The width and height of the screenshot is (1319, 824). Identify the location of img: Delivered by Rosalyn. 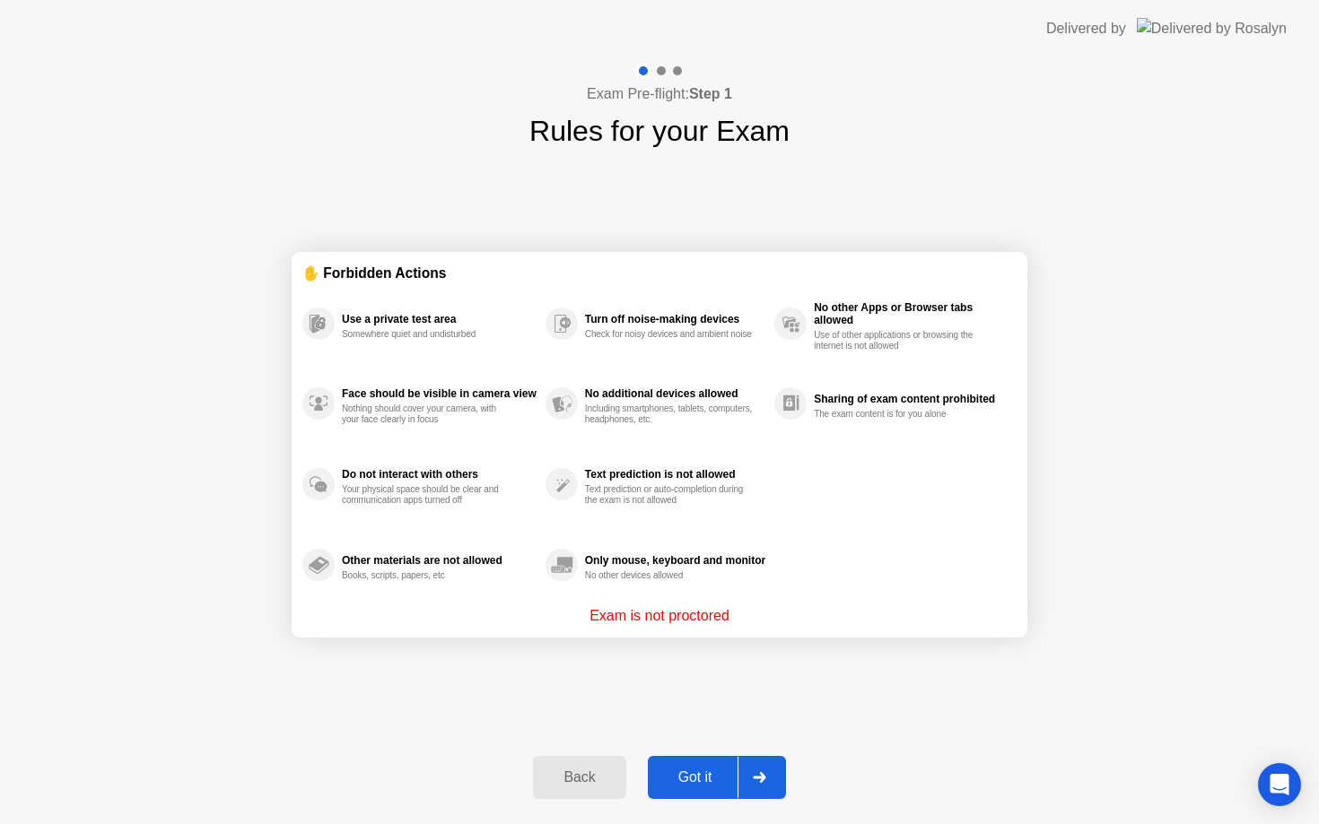
(1211, 28).